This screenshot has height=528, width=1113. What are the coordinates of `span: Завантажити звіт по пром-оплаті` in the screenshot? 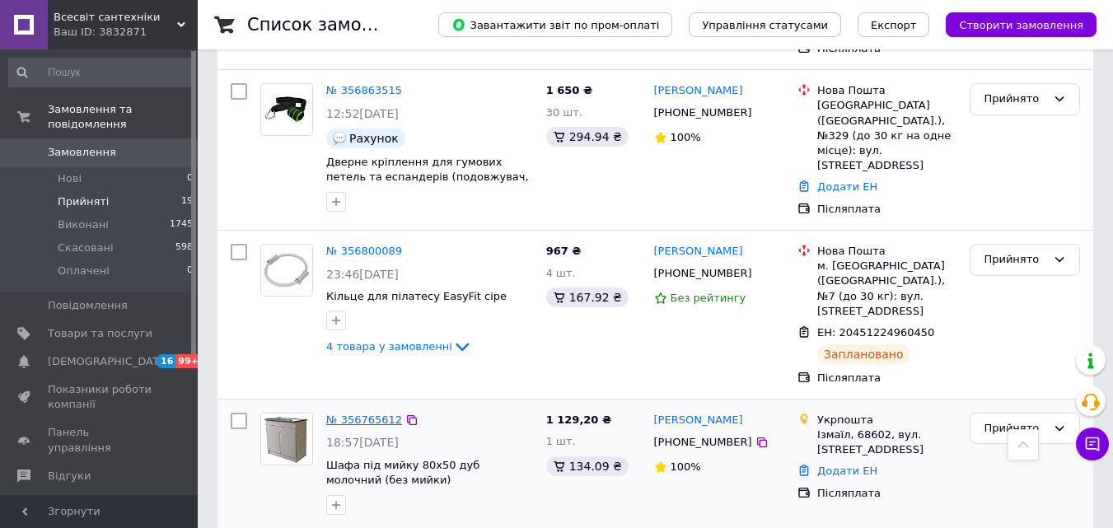 It's located at (555, 25).